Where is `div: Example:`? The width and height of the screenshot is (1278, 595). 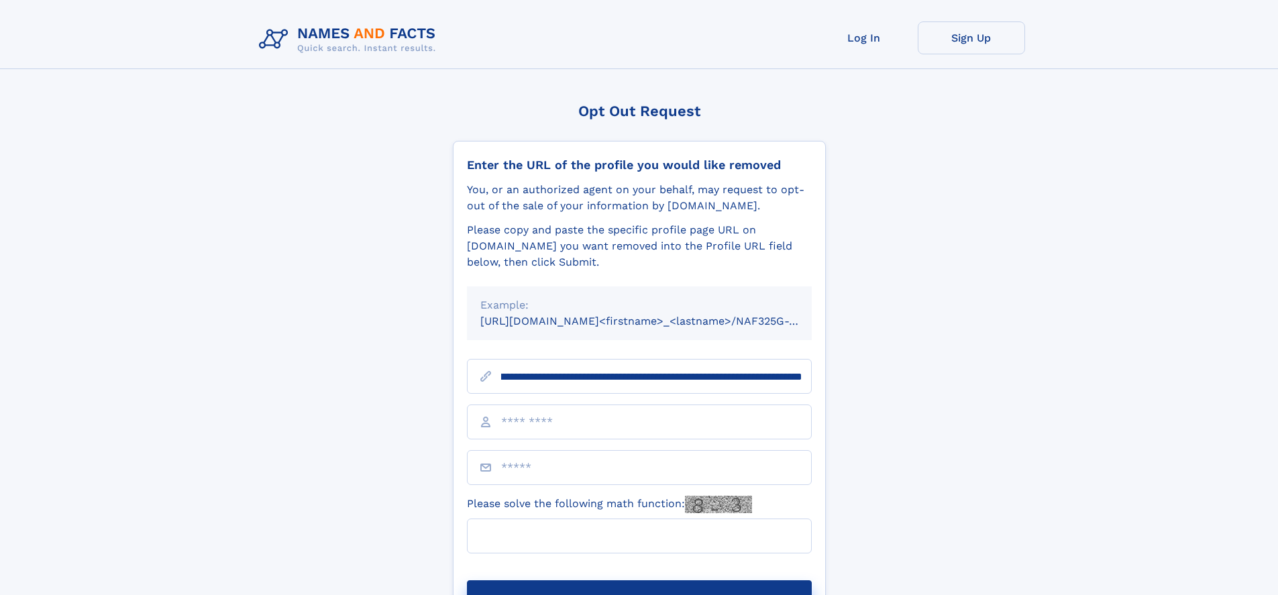 div: Example: is located at coordinates (639, 305).